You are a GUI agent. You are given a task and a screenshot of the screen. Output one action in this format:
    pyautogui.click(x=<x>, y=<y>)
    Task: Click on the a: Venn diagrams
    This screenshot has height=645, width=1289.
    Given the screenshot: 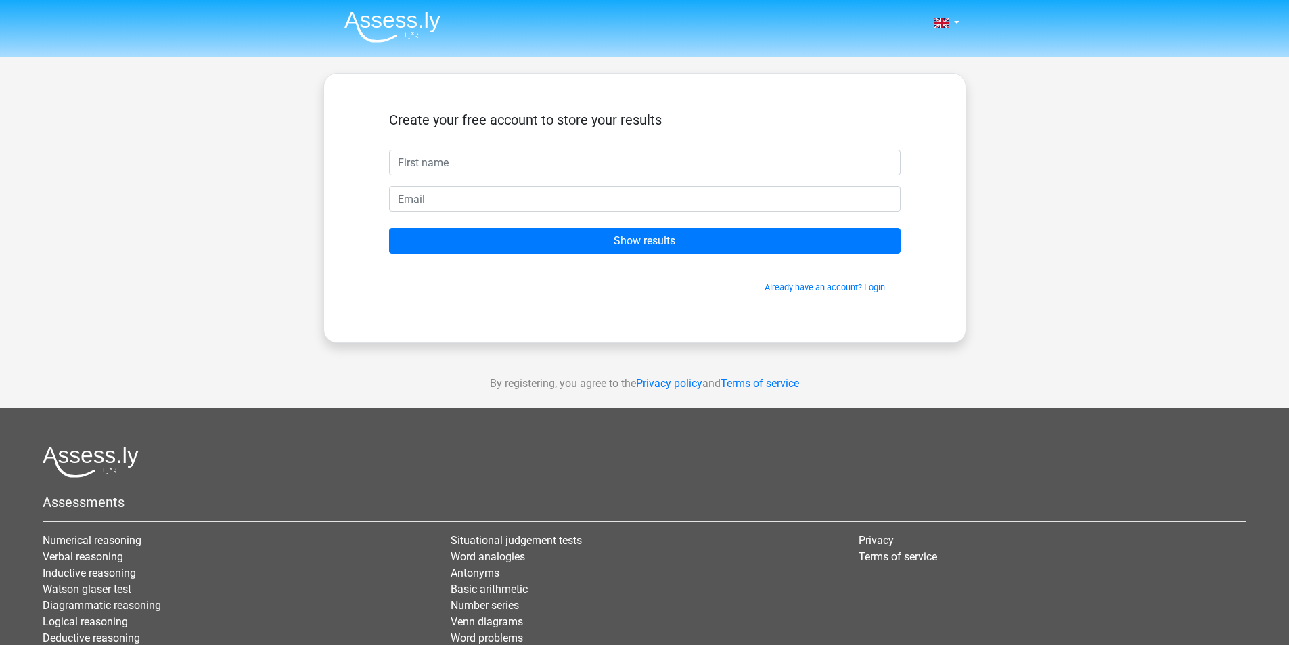 What is the action you would take?
    pyautogui.click(x=487, y=621)
    